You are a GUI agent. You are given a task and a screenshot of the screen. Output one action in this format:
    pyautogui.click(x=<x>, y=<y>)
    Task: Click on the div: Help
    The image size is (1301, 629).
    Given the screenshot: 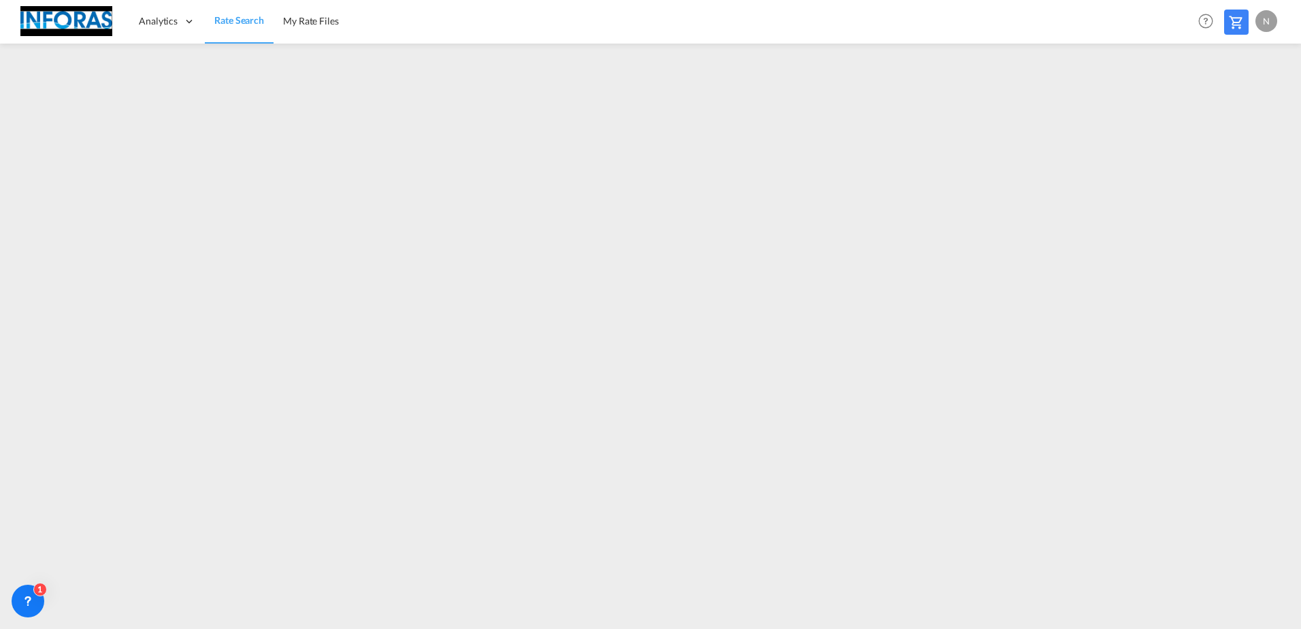 What is the action you would take?
    pyautogui.click(x=1209, y=22)
    